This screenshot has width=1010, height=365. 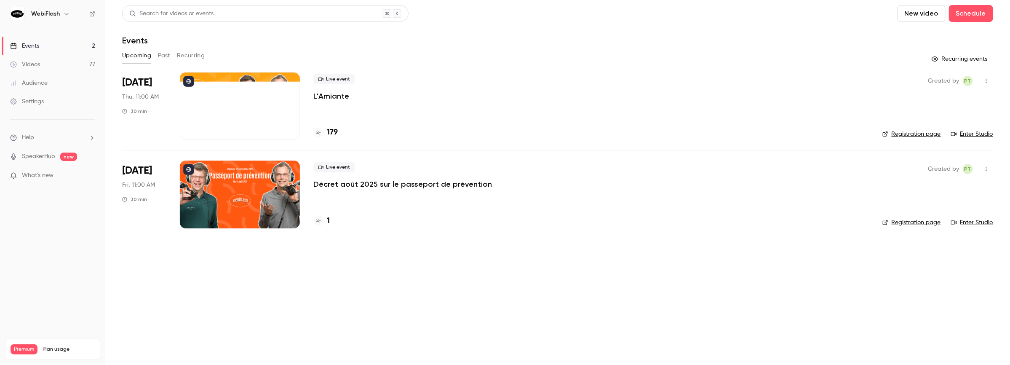 What do you see at coordinates (328, 221) in the screenshot?
I see `h4: 1` at bounding box center [328, 221].